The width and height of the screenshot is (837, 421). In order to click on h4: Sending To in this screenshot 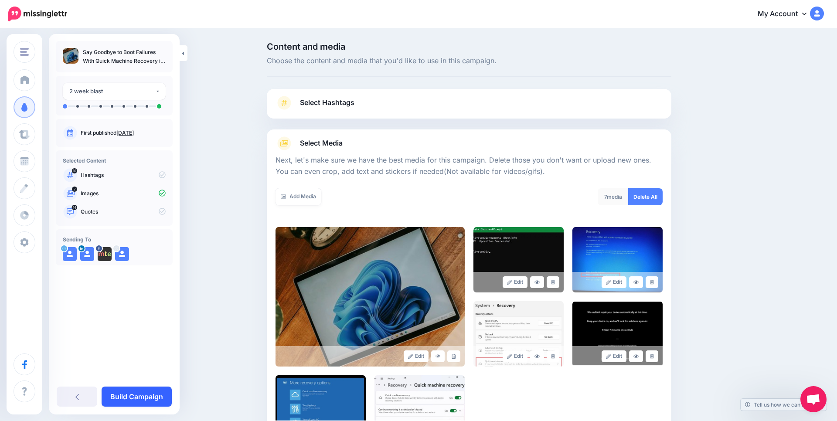, I will do `click(114, 239)`.